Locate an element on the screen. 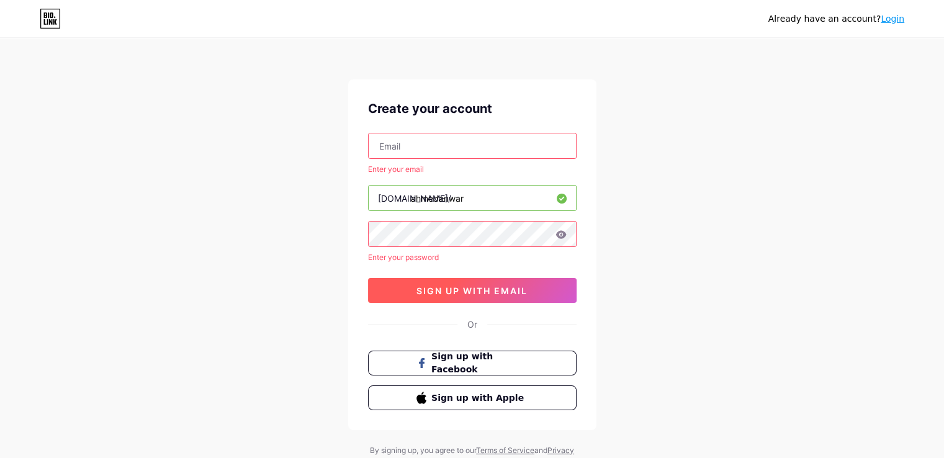 This screenshot has width=944, height=458. span: Sign up with Facebook is located at coordinates (479, 363).